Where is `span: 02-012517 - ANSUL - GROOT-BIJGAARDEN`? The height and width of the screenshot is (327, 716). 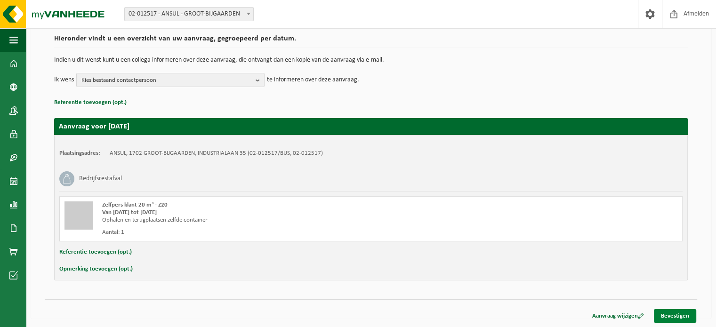 span: 02-012517 - ANSUL - GROOT-BIJGAARDEN is located at coordinates (189, 14).